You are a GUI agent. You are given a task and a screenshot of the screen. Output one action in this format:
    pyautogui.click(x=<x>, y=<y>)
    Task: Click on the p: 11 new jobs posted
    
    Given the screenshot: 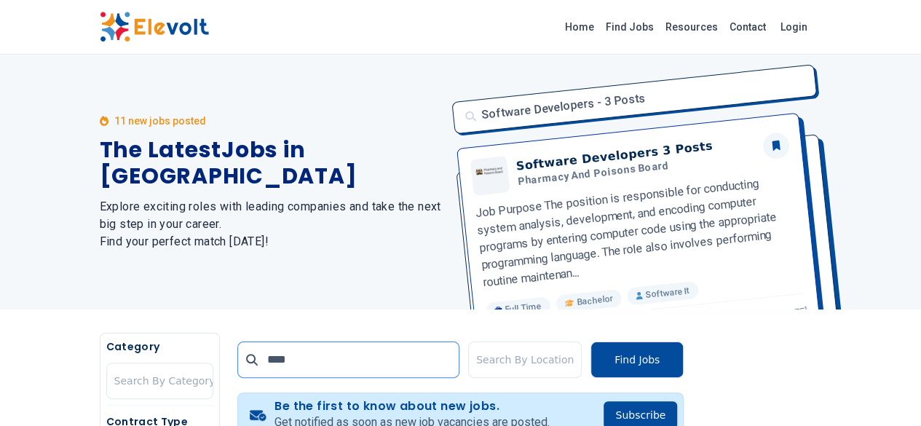 What is the action you would take?
    pyautogui.click(x=160, y=121)
    